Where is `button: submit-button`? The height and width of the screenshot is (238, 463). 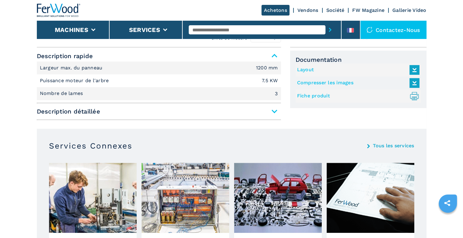
button: submit-button is located at coordinates (330, 30).